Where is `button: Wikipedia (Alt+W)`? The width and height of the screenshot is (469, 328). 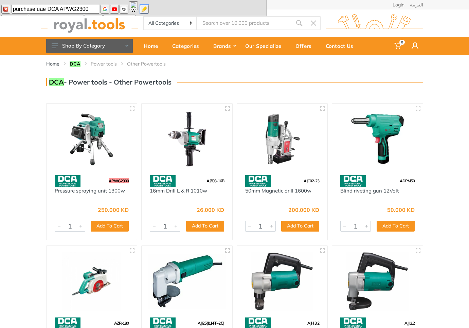
button: Wikipedia (Alt+W) is located at coordinates (124, 9).